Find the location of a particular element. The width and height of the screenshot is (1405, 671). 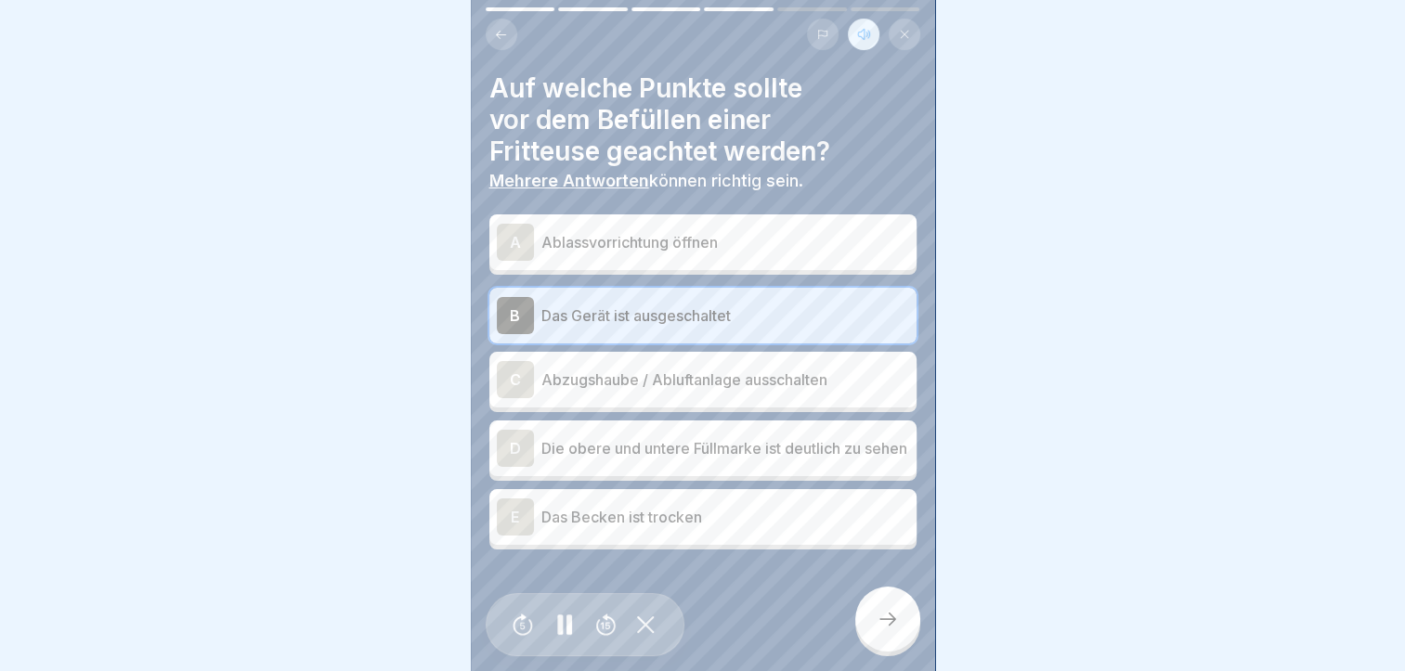

b: Mehrere Antworten is located at coordinates (569, 180).